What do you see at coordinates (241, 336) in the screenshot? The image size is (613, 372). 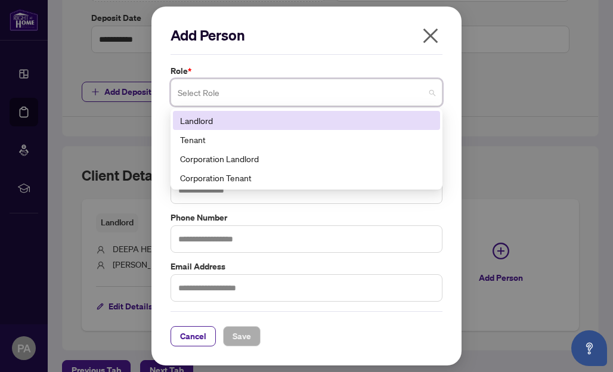 I see `button: Save` at bounding box center [241, 336].